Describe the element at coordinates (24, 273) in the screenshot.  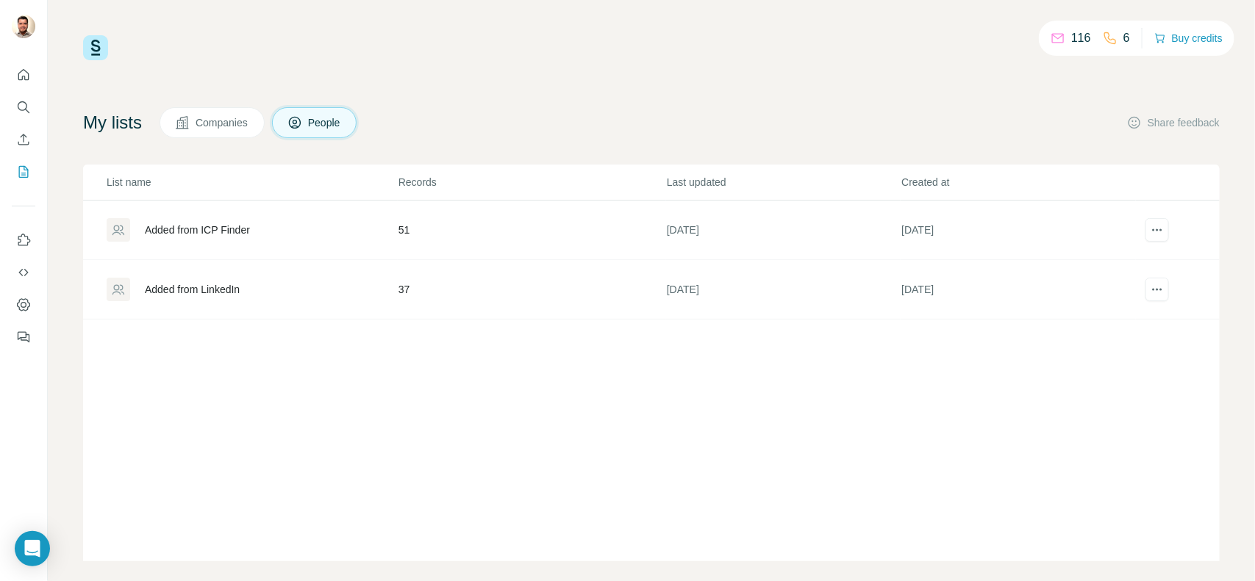
I see `button: Use Surfe API` at that location.